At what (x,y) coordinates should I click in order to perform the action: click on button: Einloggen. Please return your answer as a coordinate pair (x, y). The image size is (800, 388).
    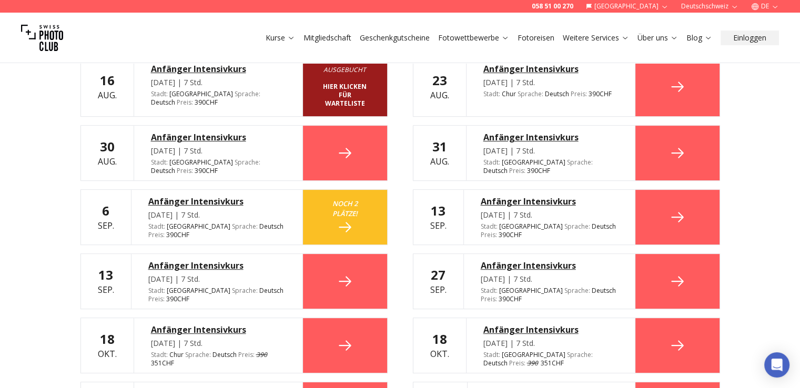
    Looking at the image, I should click on (749, 38).